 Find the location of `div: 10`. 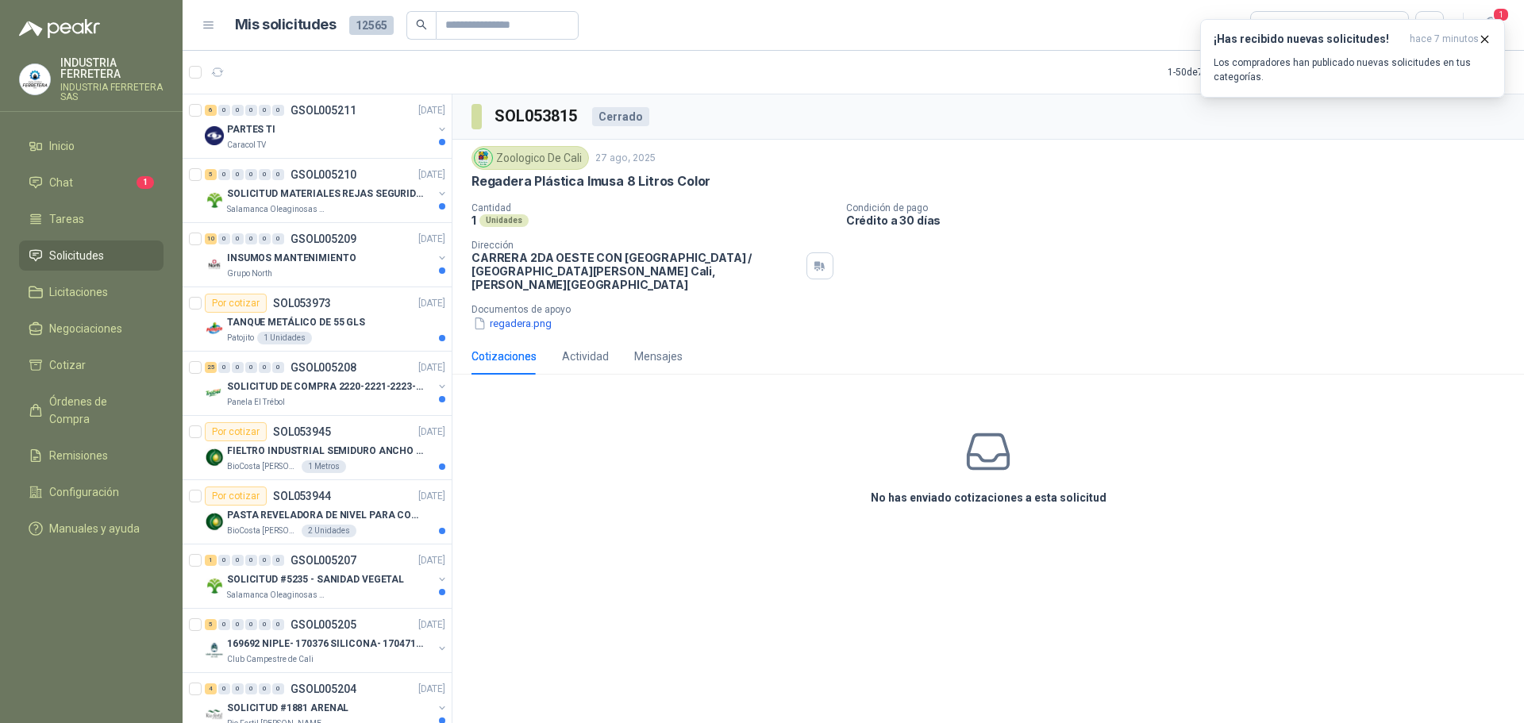

div: 10 is located at coordinates (210, 239).